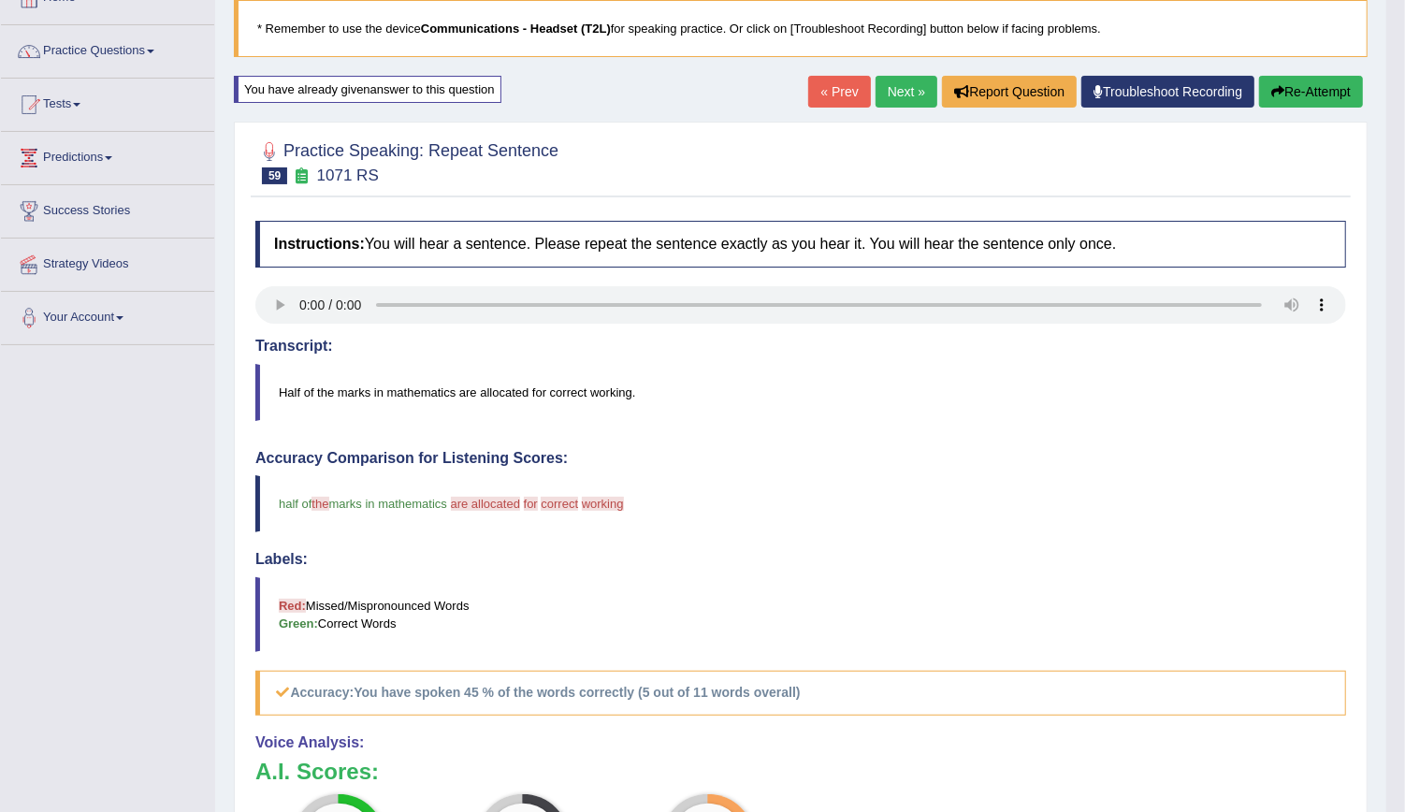  Describe the element at coordinates (298, 623) in the screenshot. I see `b: Green:` at that location.